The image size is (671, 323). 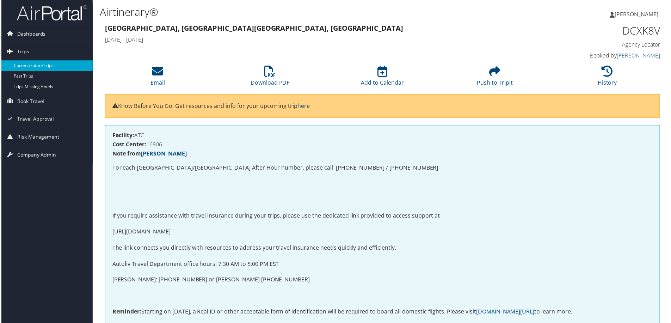 I want to click on span: Risk Management, so click(x=37, y=138).